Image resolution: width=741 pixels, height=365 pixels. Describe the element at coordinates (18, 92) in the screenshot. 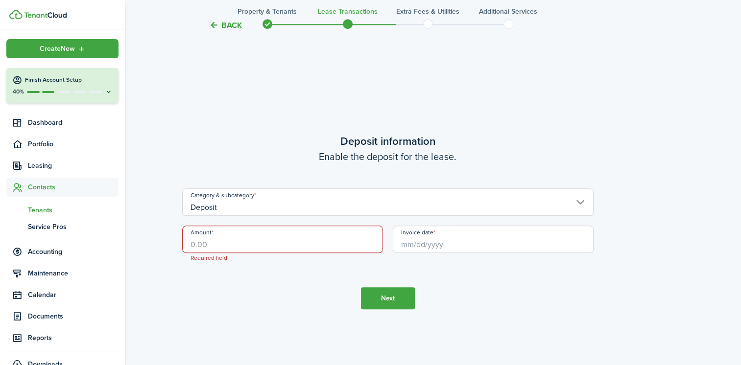

I see `p: 40%` at that location.